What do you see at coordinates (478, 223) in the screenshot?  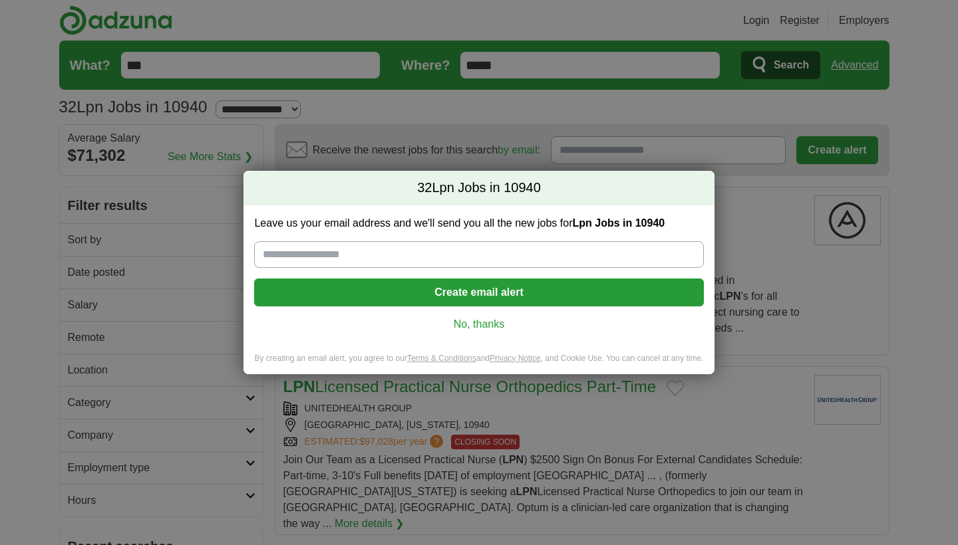 I see `label: Leave us your email address and we'll send you all the new jobs for` at bounding box center [478, 223].